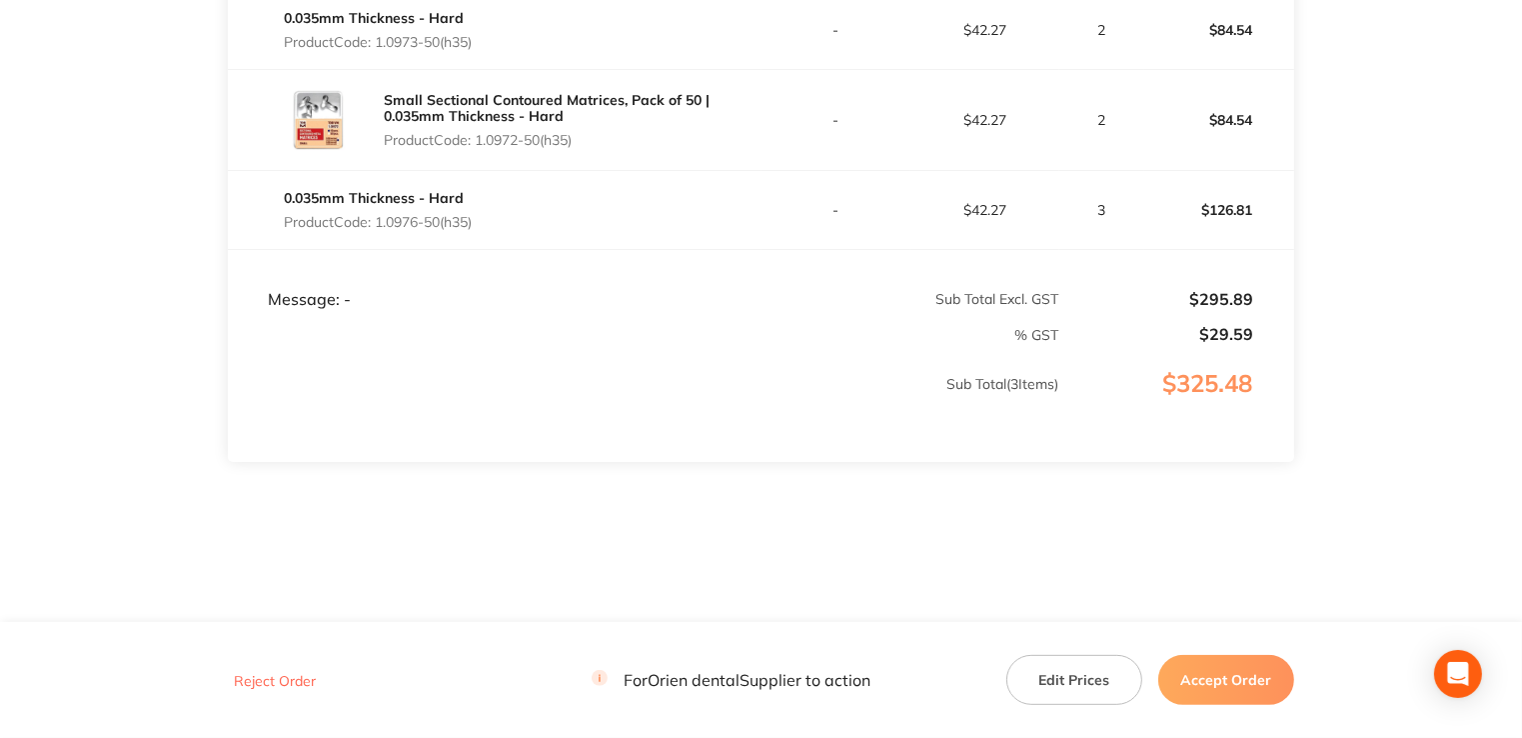 Image resolution: width=1522 pixels, height=738 pixels. Describe the element at coordinates (275, 681) in the screenshot. I see `button: Reject Order` at that location.